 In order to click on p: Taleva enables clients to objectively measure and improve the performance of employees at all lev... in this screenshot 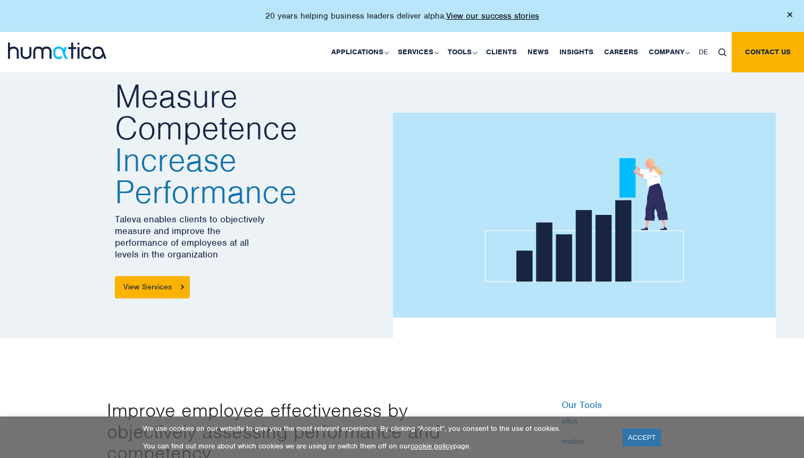, I will do `click(249, 237)`.